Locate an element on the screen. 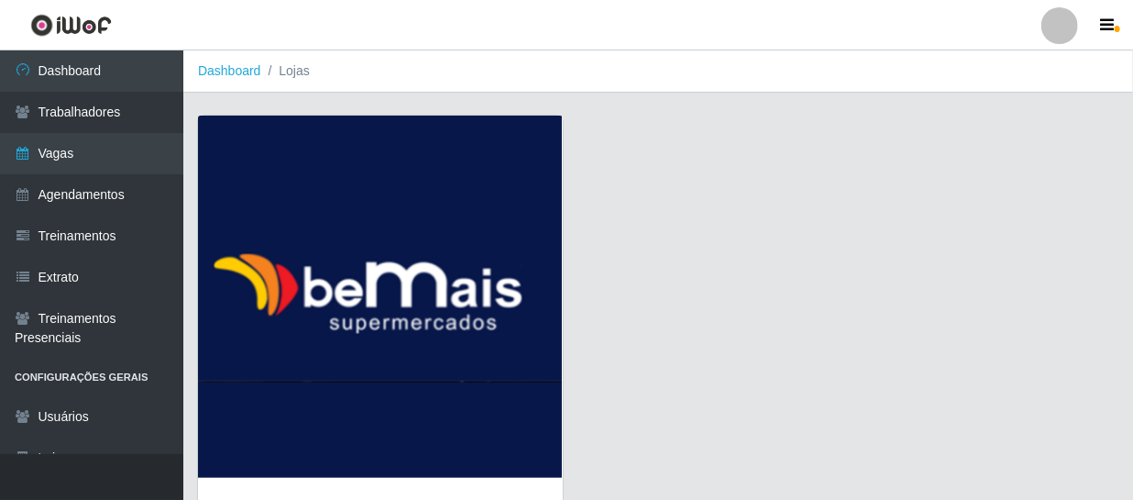 Image resolution: width=1133 pixels, height=500 pixels. img: cardImg is located at coordinates (380, 296).